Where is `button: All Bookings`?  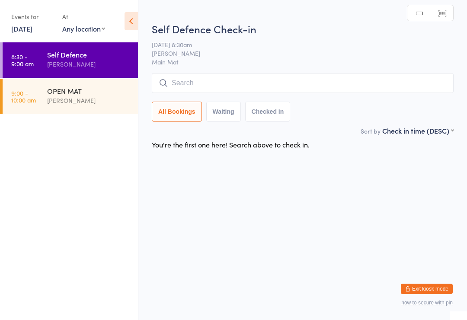 button: All Bookings is located at coordinates (177, 112).